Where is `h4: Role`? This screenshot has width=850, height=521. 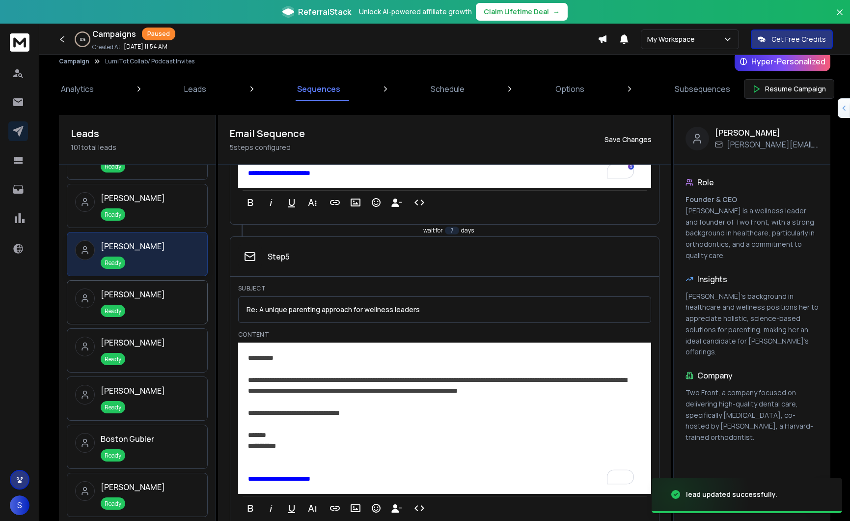
h4: Role is located at coordinates (706, 182).